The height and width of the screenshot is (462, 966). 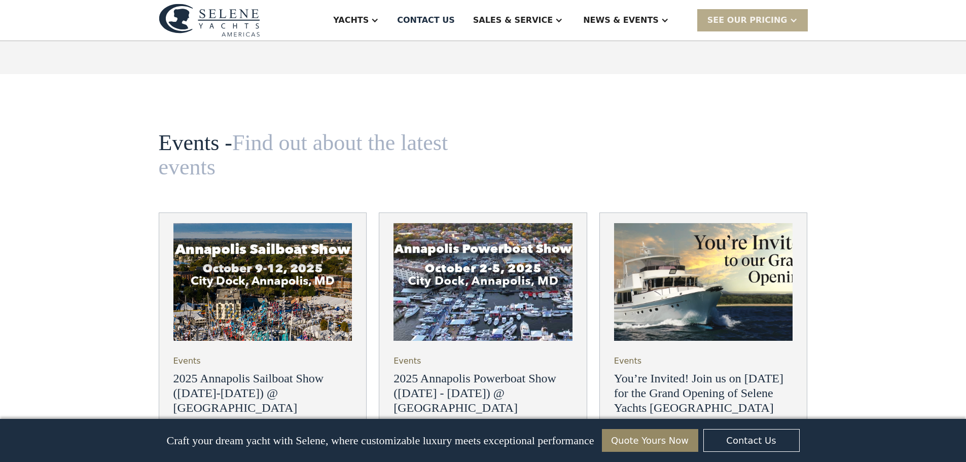 What do you see at coordinates (351, 20) in the screenshot?
I see `div: Yachts` at bounding box center [351, 20].